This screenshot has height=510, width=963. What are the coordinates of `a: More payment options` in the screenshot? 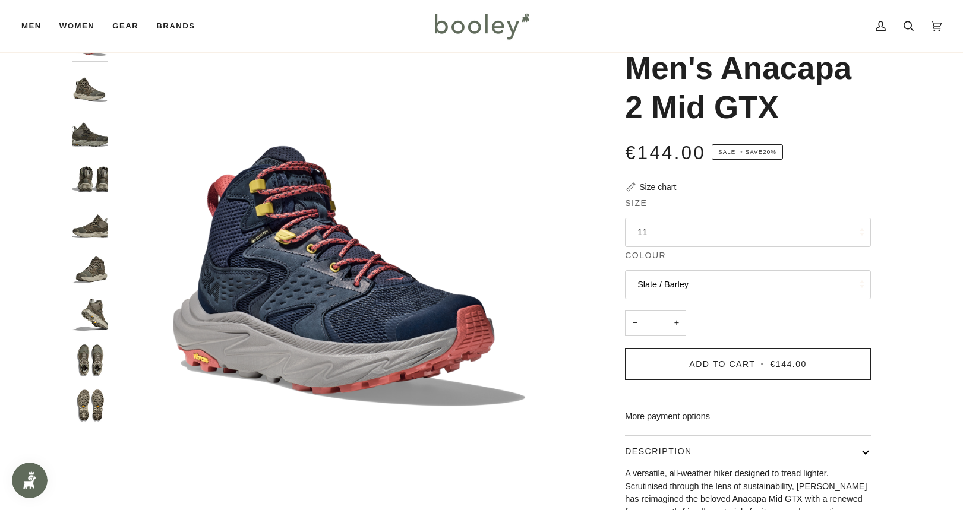 It's located at (748, 417).